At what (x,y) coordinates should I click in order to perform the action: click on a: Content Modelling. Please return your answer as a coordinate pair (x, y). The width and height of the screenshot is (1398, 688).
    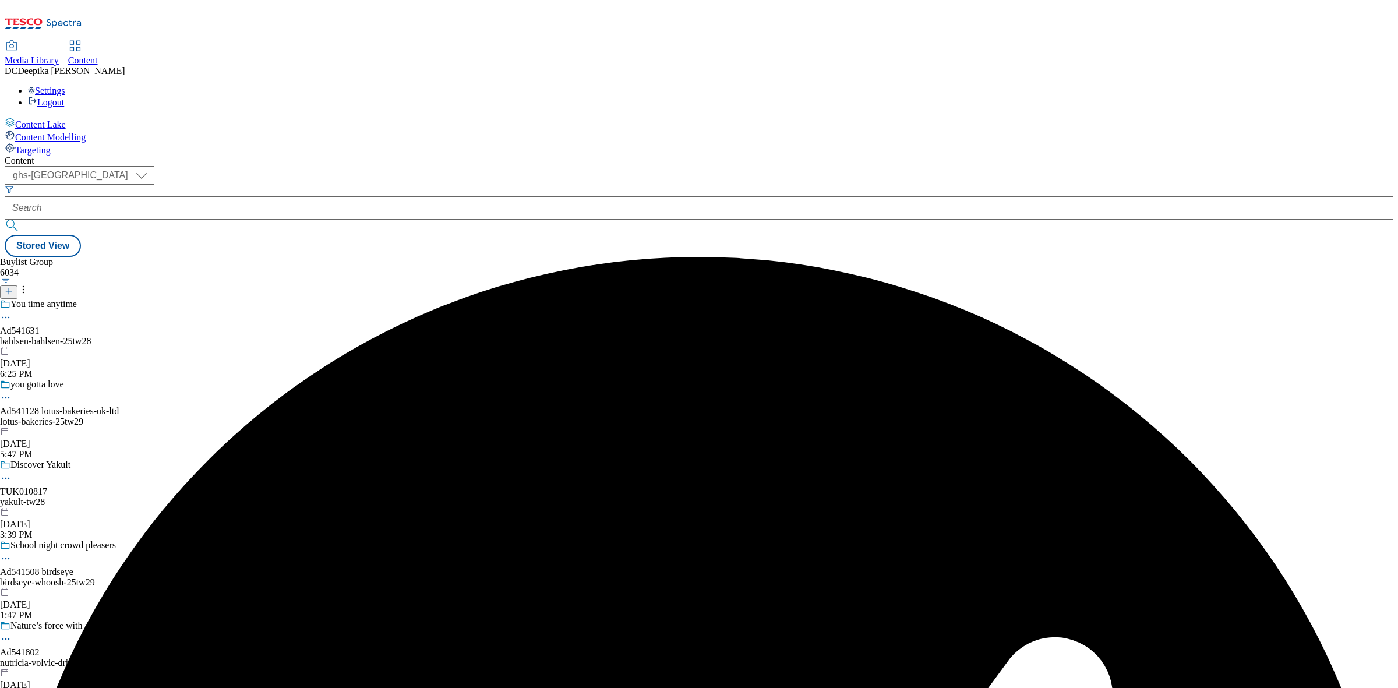
    Looking at the image, I should click on (699, 136).